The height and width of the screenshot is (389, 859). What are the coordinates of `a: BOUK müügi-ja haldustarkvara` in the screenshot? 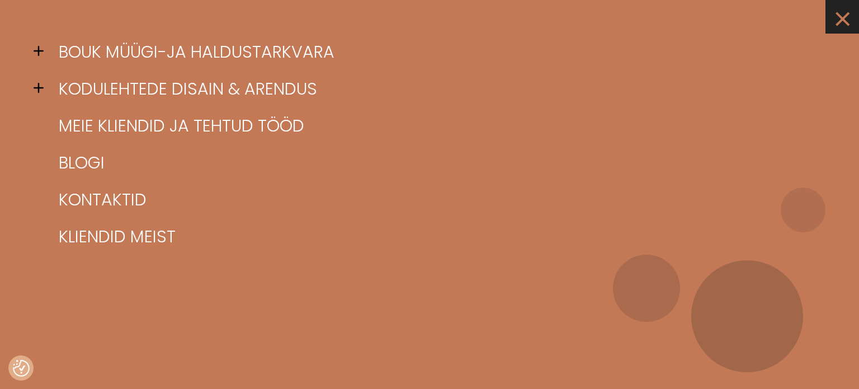 It's located at (438, 52).